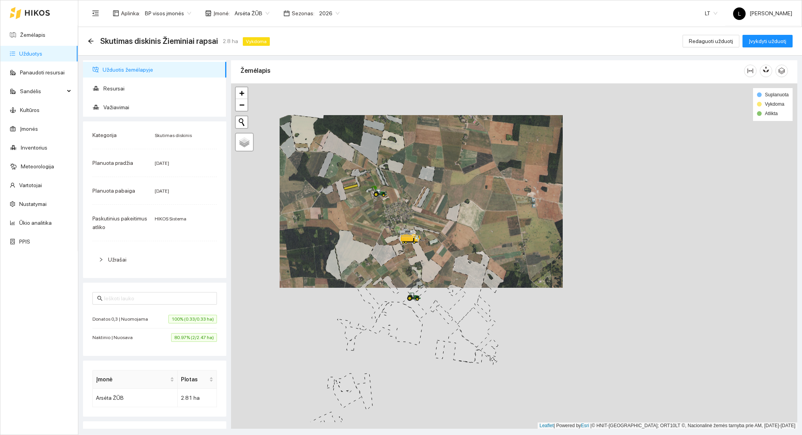 Image resolution: width=802 pixels, height=435 pixels. Describe the element at coordinates (242, 122) in the screenshot. I see `button: Initiate a new search` at that location.